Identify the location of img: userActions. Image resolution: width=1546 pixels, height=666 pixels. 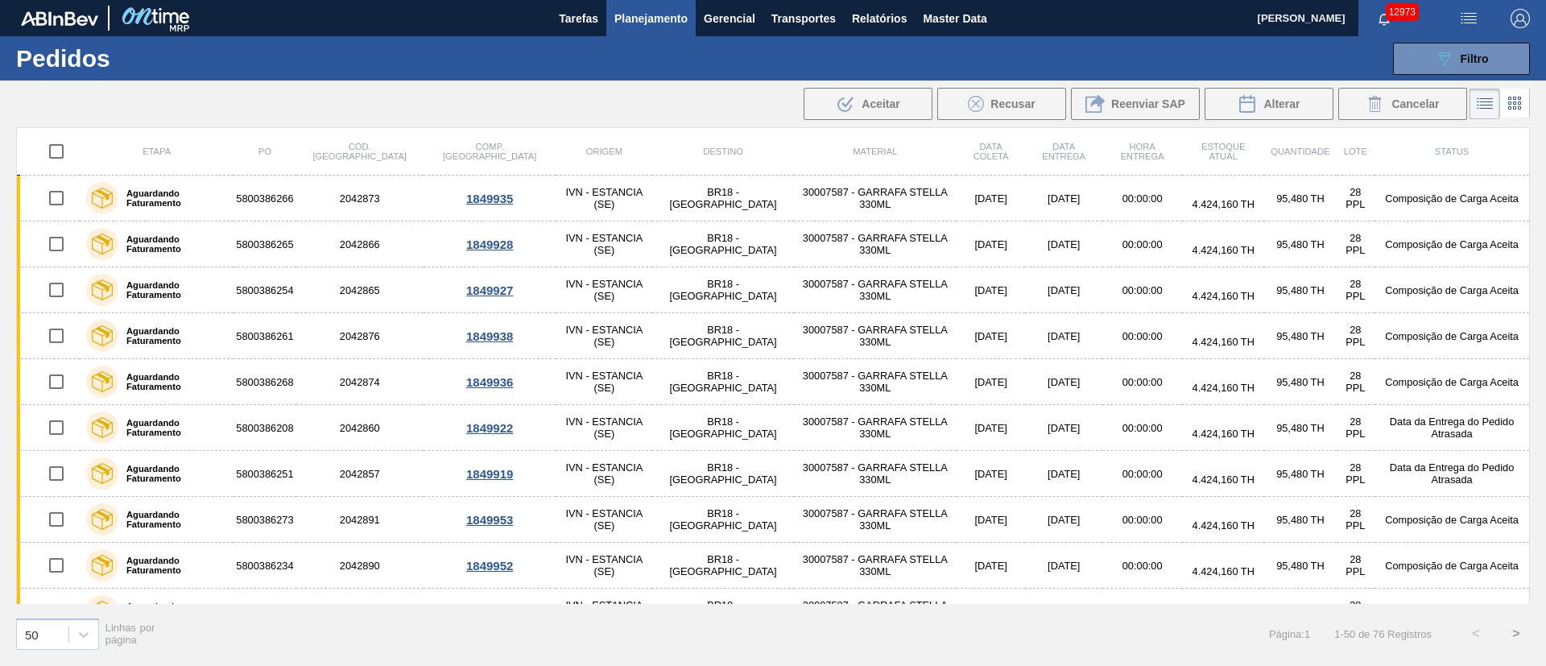
(1469, 19).